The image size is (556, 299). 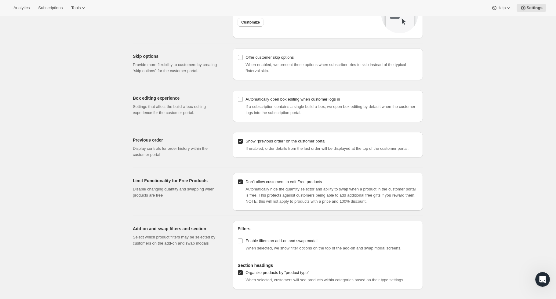 What do you see at coordinates (532, 8) in the screenshot?
I see `button: Settings` at bounding box center [532, 8].